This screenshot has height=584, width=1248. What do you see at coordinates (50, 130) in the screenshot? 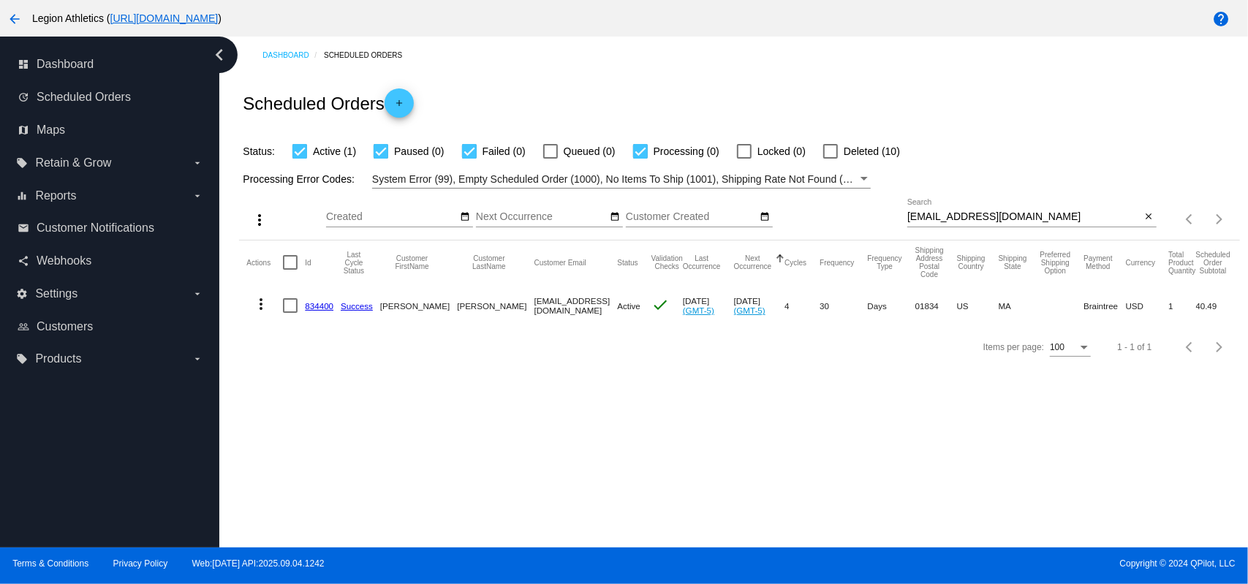
I see `span: Maps` at bounding box center [50, 130].